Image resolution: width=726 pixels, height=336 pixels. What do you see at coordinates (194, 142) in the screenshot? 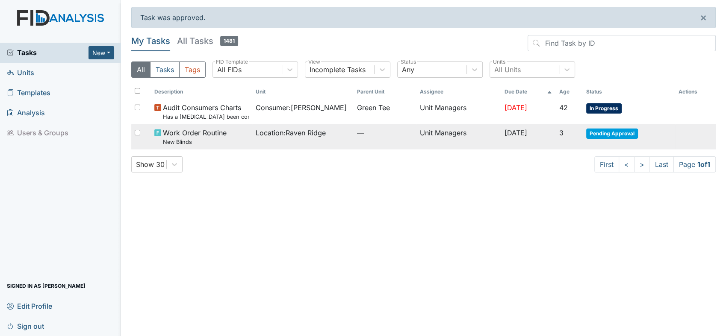
I see `small: New Blinds` at bounding box center [194, 142].